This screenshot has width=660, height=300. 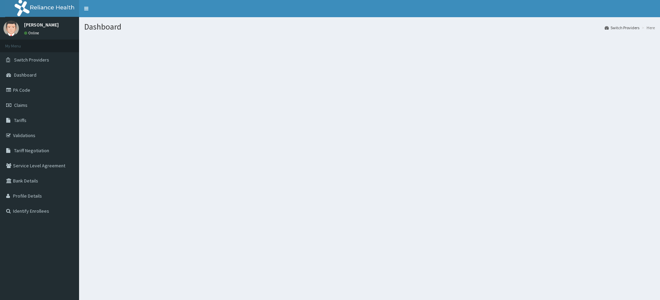 I want to click on h1: Dashboard, so click(x=369, y=27).